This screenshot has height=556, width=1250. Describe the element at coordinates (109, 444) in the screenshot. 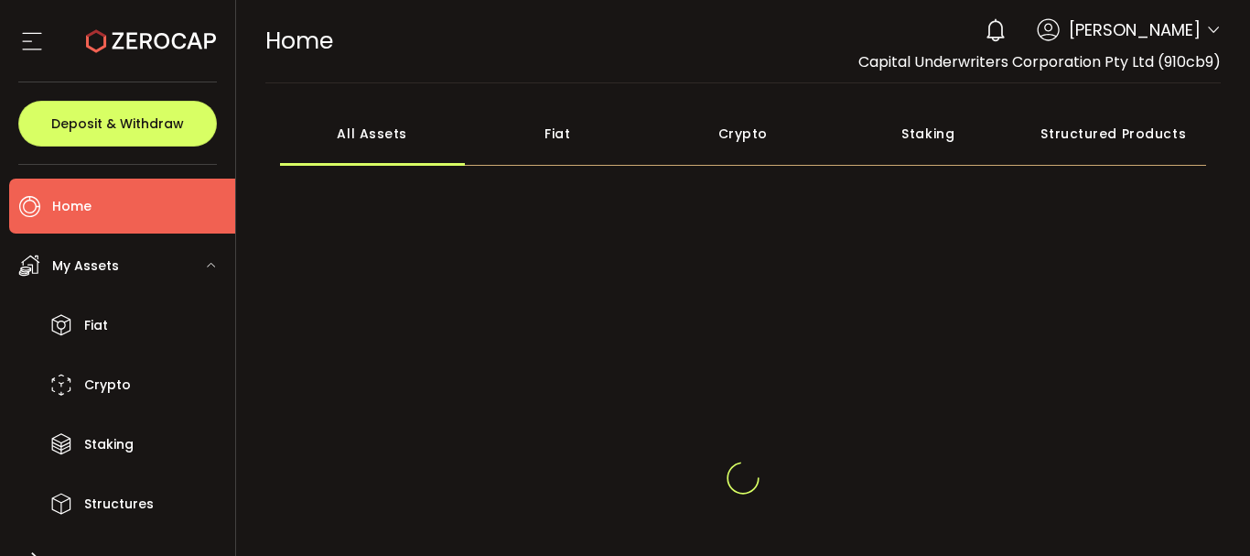

I see `span: Staking` at that location.